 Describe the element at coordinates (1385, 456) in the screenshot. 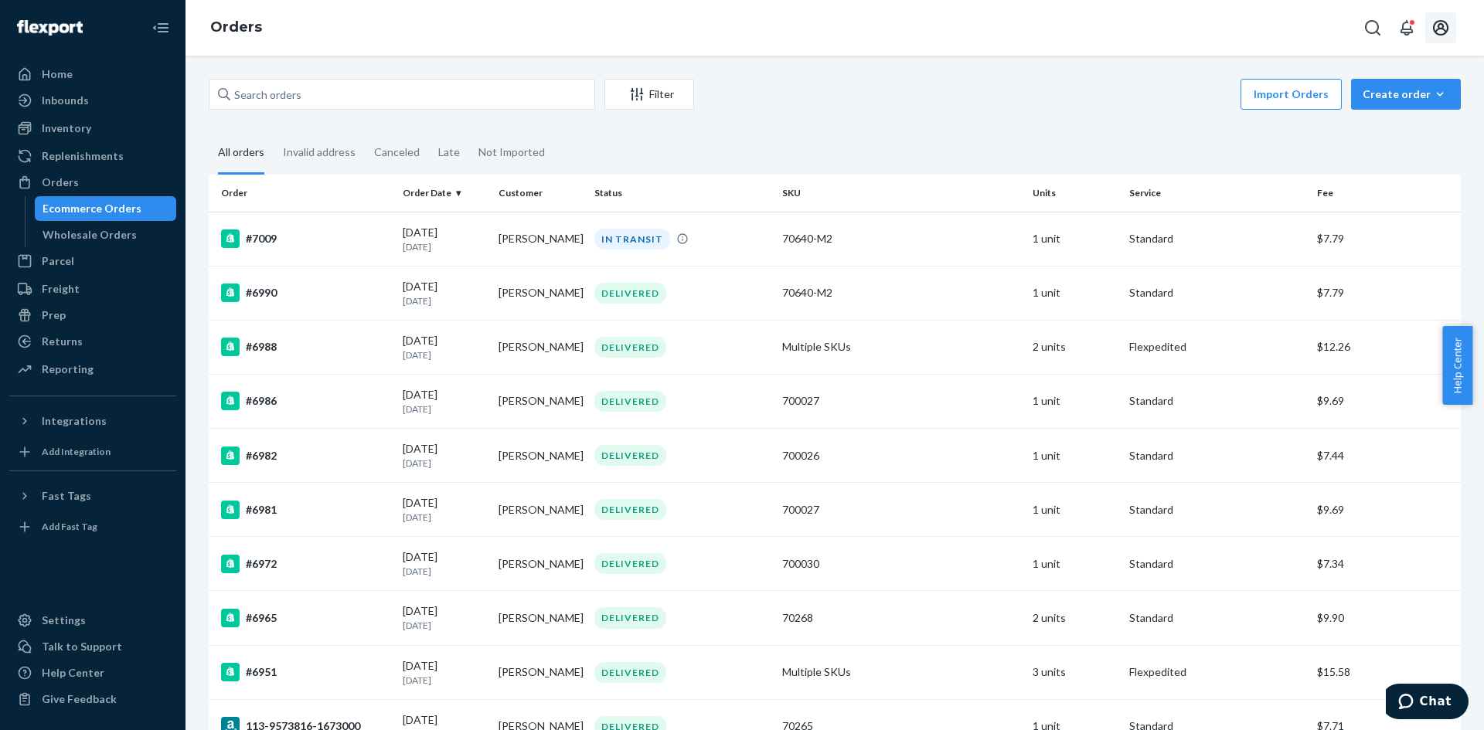

I see `td: $7.44` at that location.